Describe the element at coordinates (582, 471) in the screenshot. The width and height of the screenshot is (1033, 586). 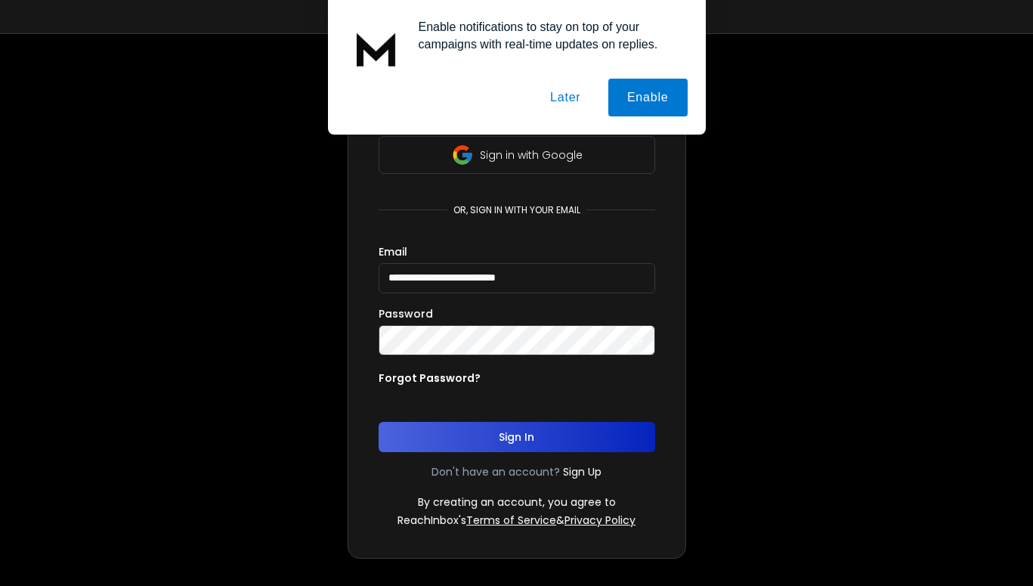
I see `a: Sign Up` at that location.